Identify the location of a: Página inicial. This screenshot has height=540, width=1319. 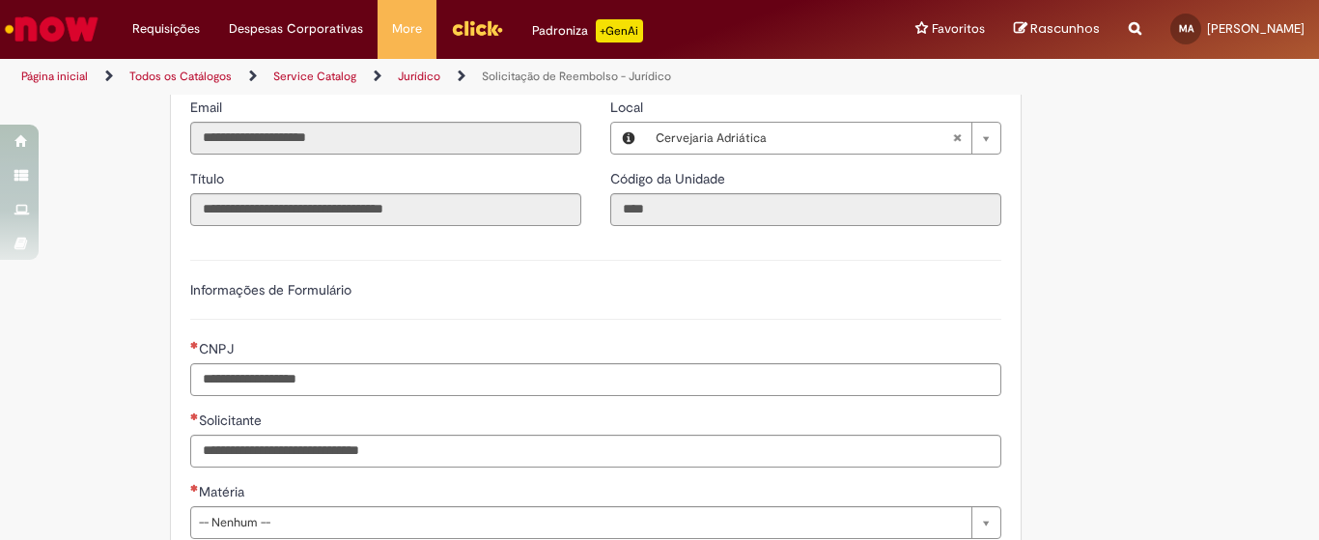
(54, 76).